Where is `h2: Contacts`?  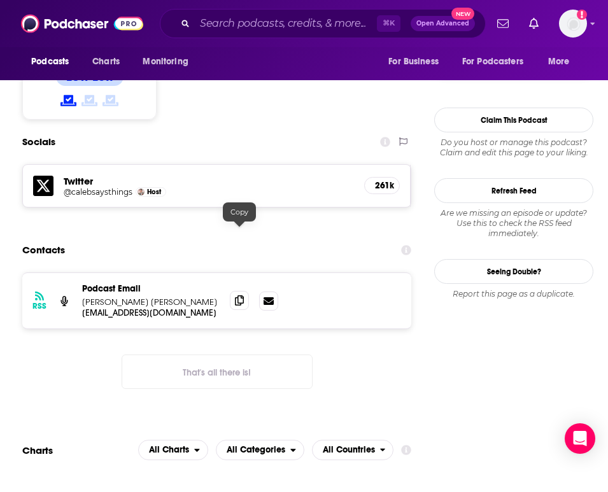
h2: Contacts is located at coordinates (43, 250).